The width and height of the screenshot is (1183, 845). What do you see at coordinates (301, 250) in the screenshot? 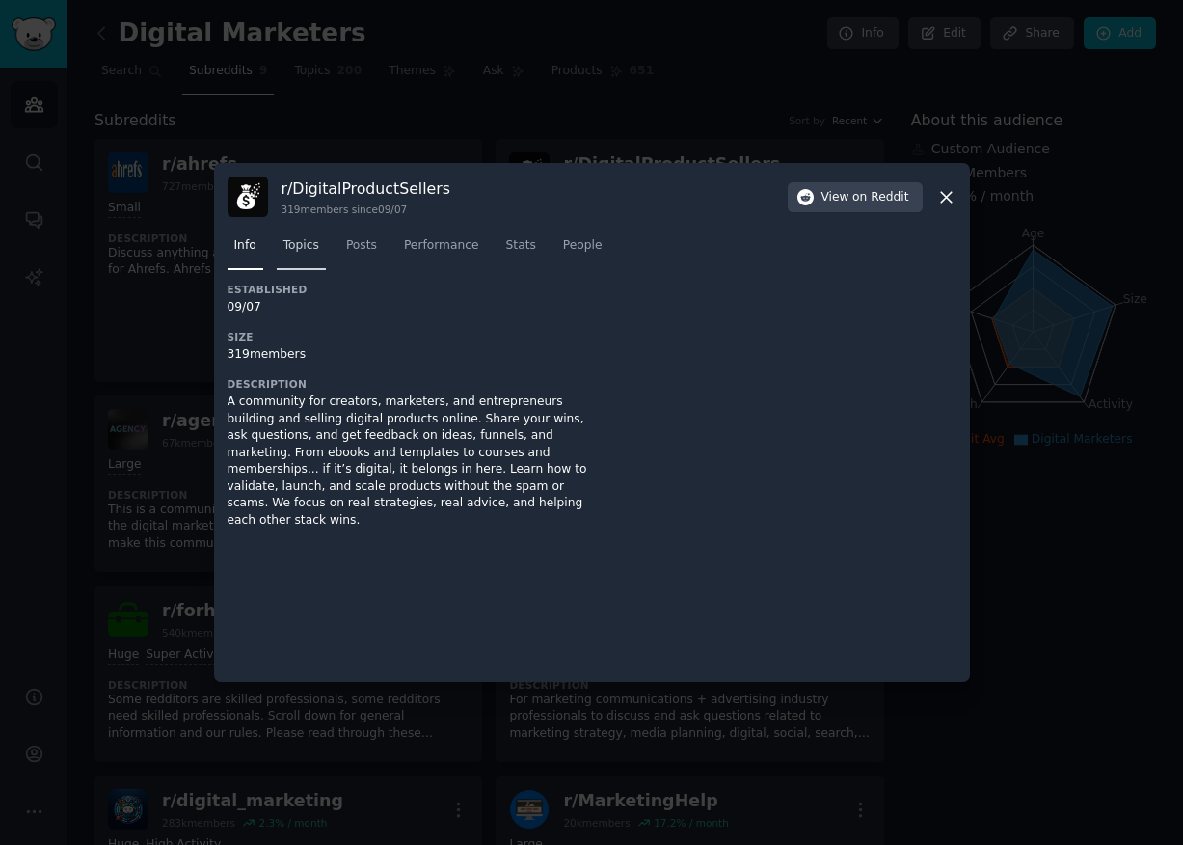
I see `a: Topics` at bounding box center [301, 250].